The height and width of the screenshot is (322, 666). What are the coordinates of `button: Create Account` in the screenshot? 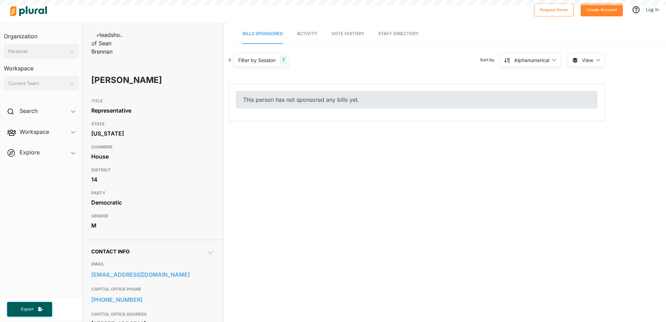 It's located at (602, 10).